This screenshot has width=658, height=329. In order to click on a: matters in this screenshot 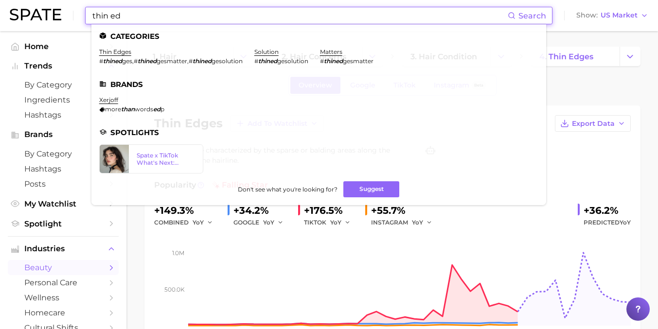, I will do `click(331, 52)`.